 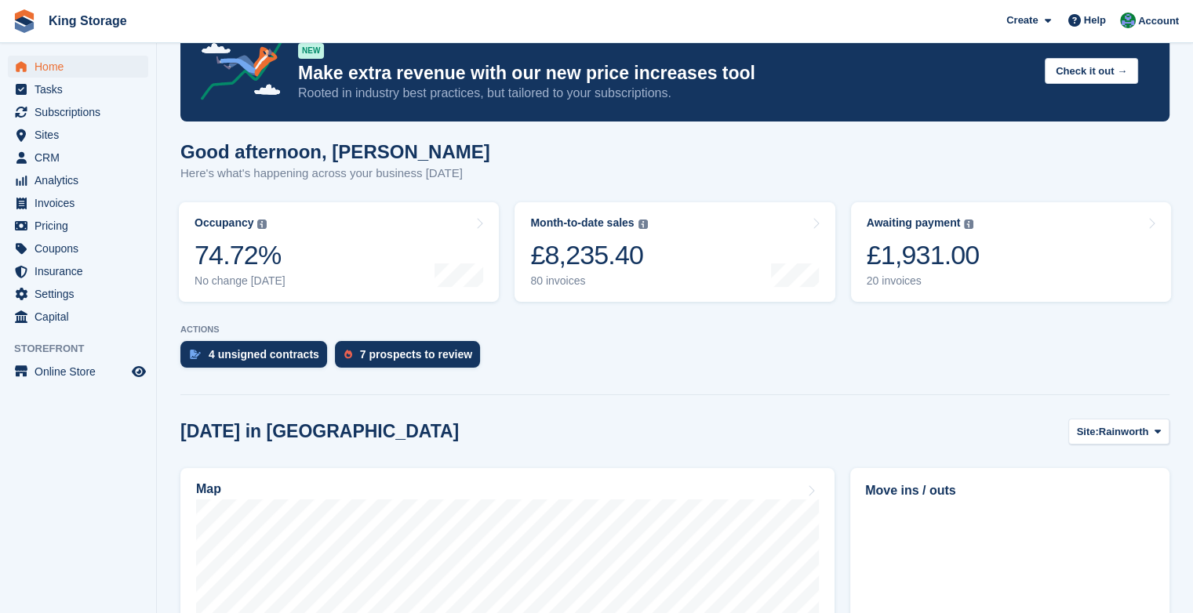 What do you see at coordinates (195, 354) in the screenshot?
I see `img: contract_signature_icon-13c848040528278c33f63329250d36e43548de30e8caae1d1a13099fd9432cc5.svg` at bounding box center [195, 354].